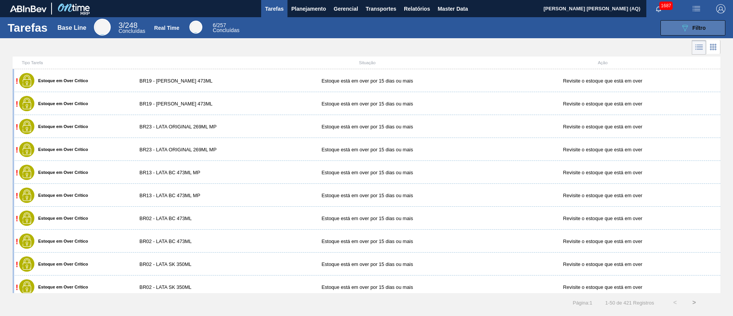 Image resolution: width=733 pixels, height=316 pixels. What do you see at coordinates (699, 28) in the screenshot?
I see `span: Filtro` at bounding box center [699, 28].